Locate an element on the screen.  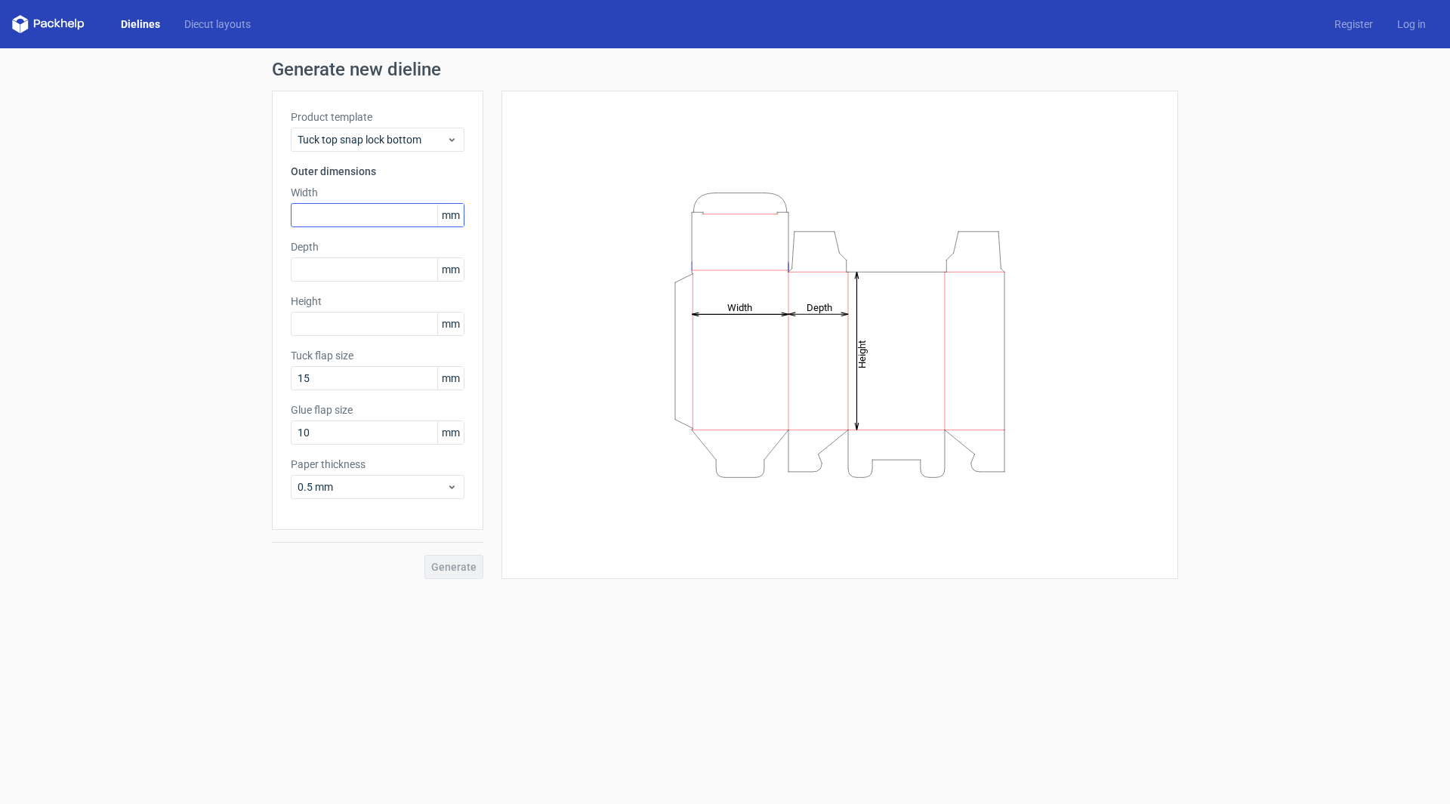
a: Diecut layouts is located at coordinates (218, 24).